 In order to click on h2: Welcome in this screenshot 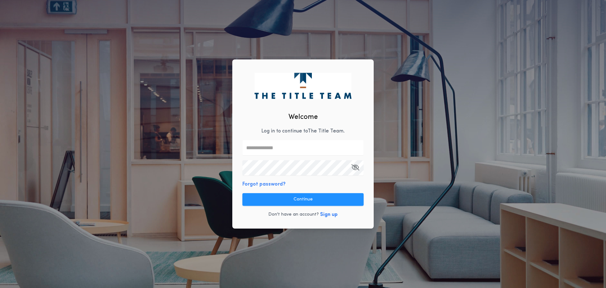, I will do `click(303, 117)`.